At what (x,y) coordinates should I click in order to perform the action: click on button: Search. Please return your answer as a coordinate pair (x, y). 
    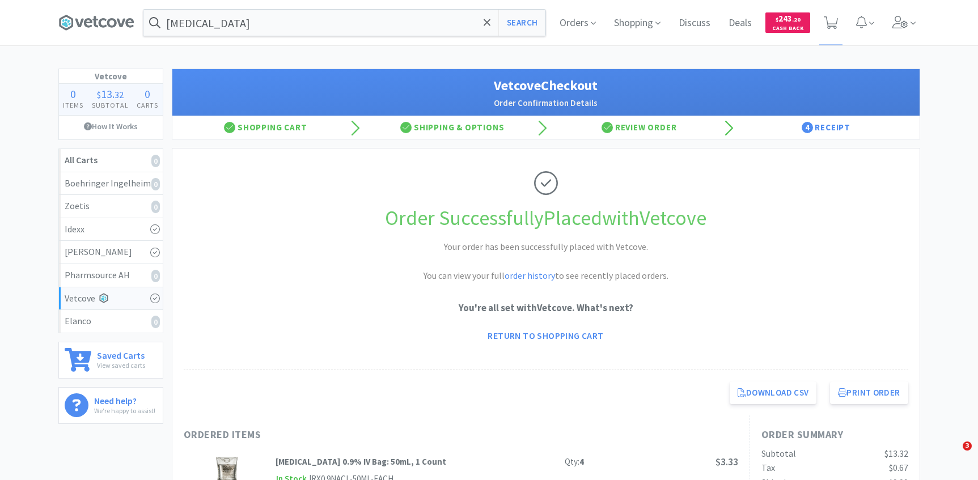
    Looking at the image, I should click on (521, 23).